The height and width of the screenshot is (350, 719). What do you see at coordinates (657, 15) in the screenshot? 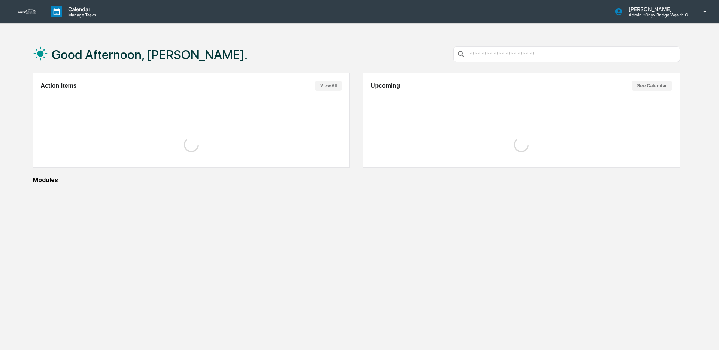
I see `p: Admin • Onyx Bridge Wealth Group LLC` at bounding box center [657, 15].